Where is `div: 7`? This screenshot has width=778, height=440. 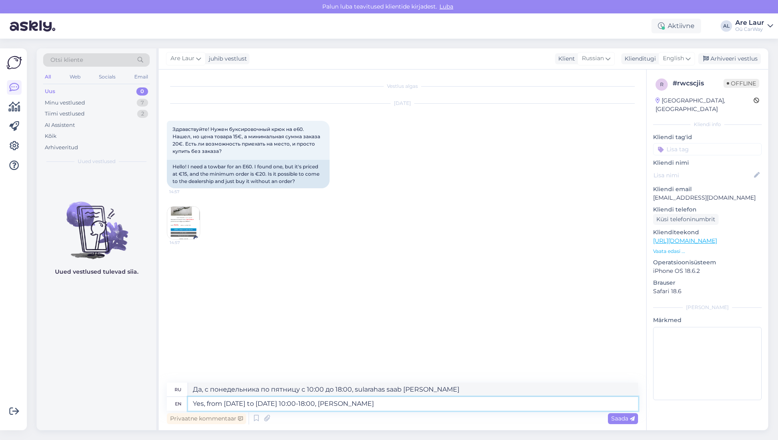 div: 7 is located at coordinates (142, 103).